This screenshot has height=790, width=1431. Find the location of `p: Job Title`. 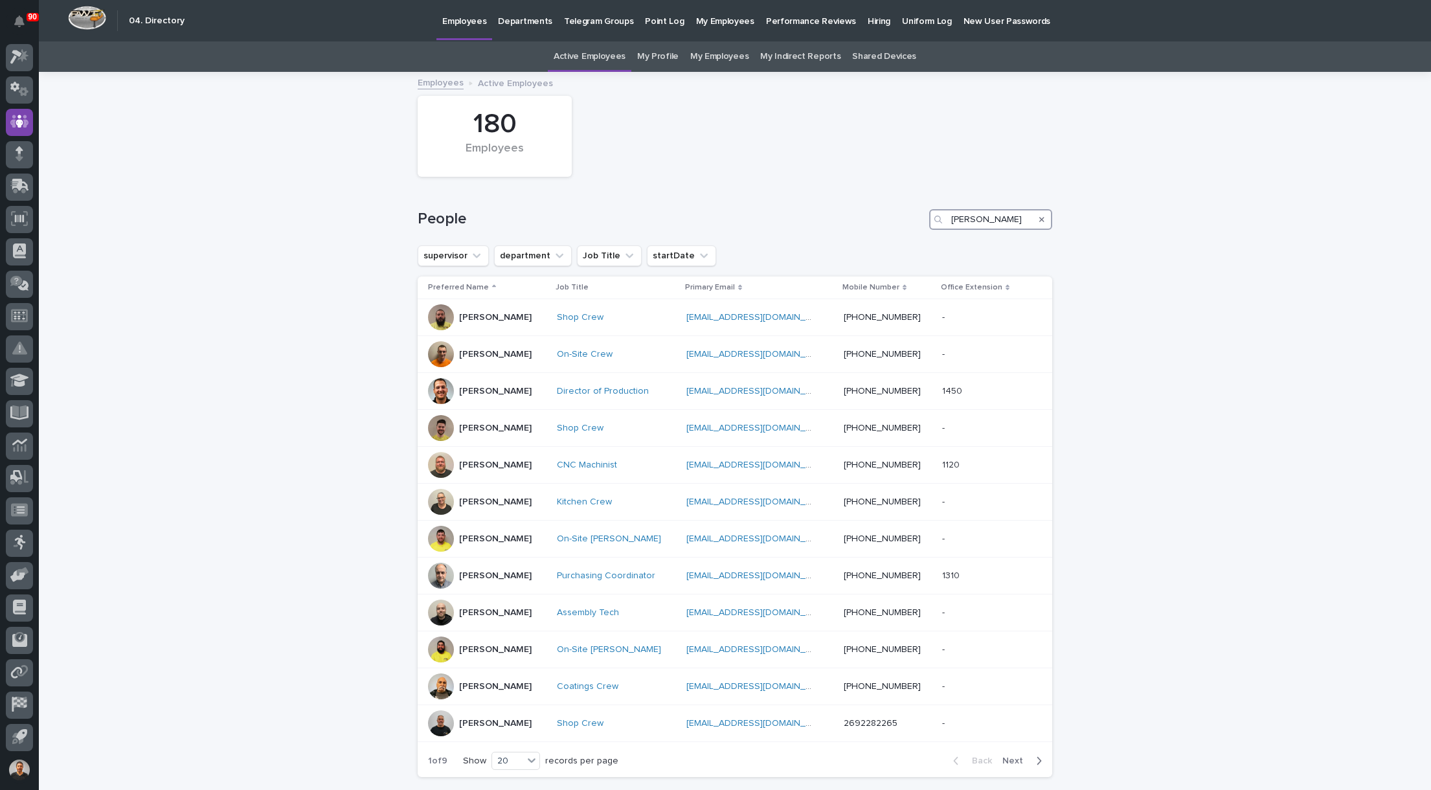

p: Job Title is located at coordinates (572, 288).